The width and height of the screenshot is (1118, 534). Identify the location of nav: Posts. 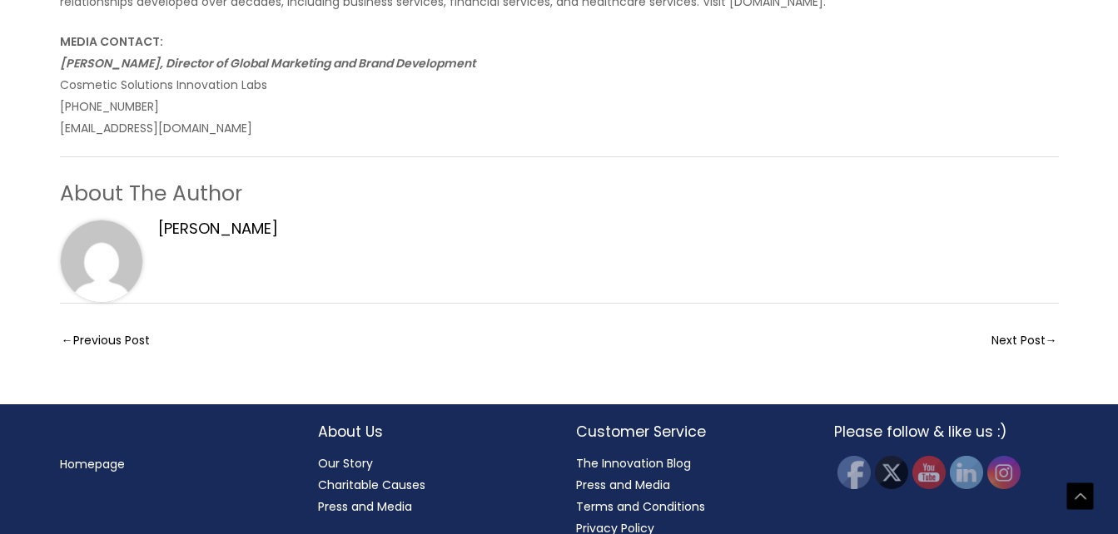
(559, 330).